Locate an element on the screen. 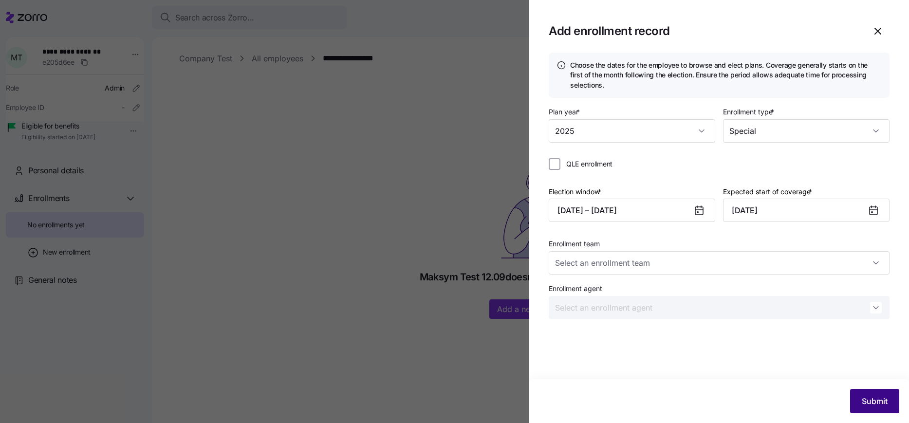 Image resolution: width=909 pixels, height=423 pixels. span: Submit is located at coordinates (874, 401).